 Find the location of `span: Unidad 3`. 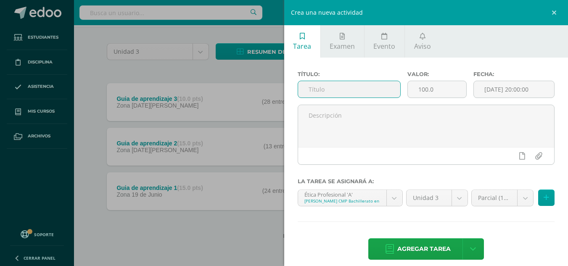

span: Unidad 3 is located at coordinates (429, 198).